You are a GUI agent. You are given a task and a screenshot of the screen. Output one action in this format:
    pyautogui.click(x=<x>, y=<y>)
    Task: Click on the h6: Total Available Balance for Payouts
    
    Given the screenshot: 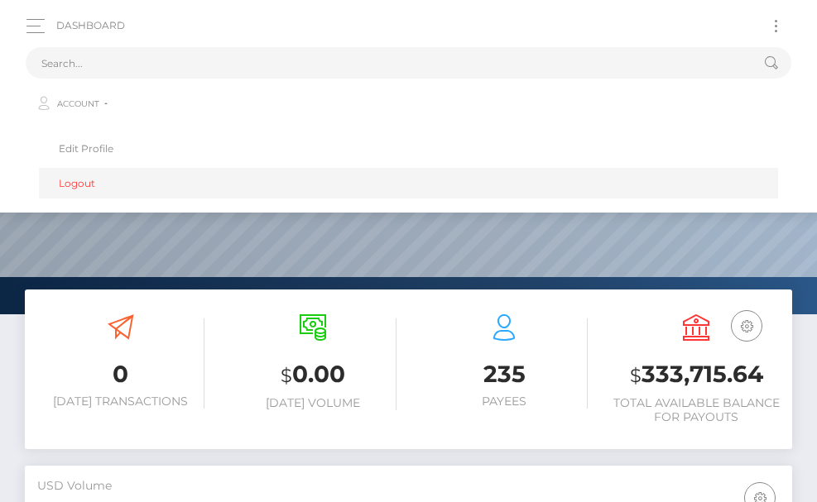 What is the action you would take?
    pyautogui.click(x=696, y=410)
    